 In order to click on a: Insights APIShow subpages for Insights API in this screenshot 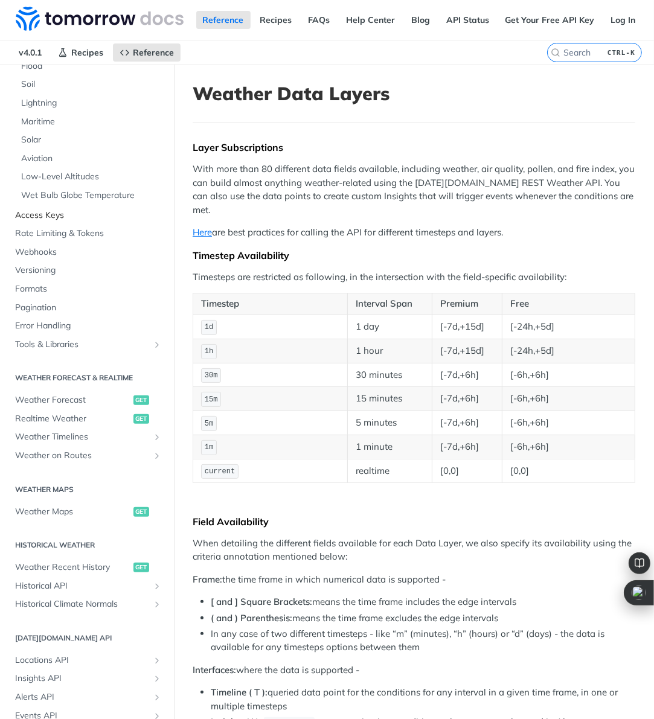, I will do `click(87, 679)`.